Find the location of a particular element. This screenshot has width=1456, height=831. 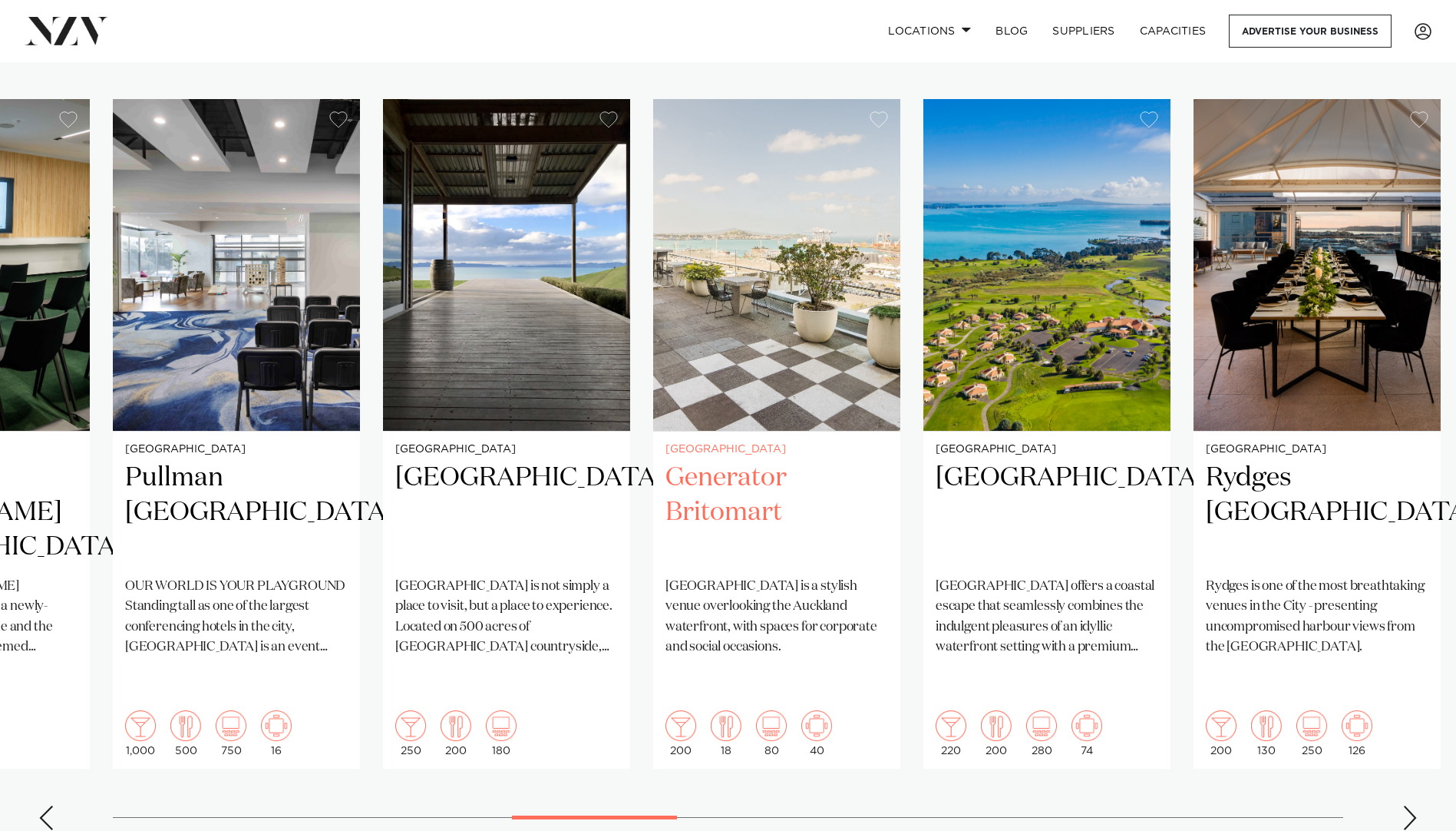

swiper-slide: 12 / 34 is located at coordinates (236, 434).